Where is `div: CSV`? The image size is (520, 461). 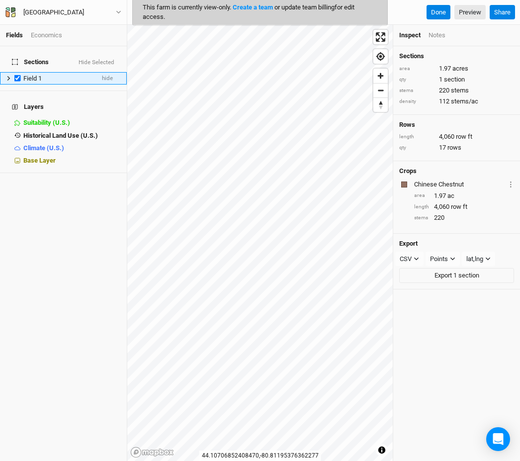 div: CSV is located at coordinates (406, 259).